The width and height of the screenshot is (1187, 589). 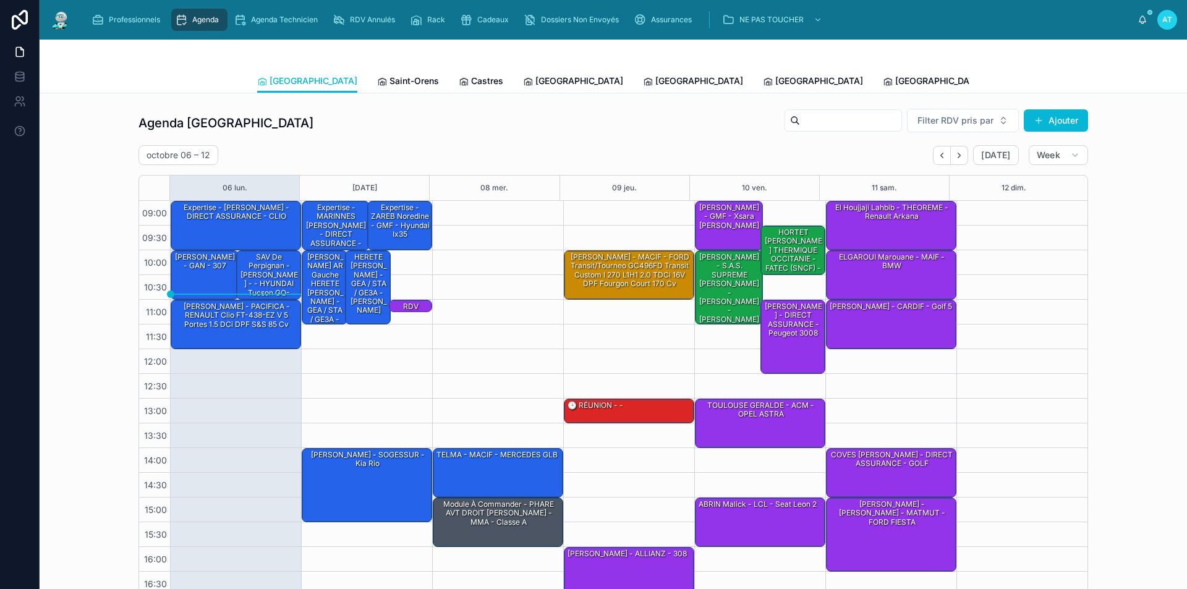 I want to click on div: RDV FICTIF Armel Banzadio 6 13 65 08 00 - - 308, so click(x=411, y=307).